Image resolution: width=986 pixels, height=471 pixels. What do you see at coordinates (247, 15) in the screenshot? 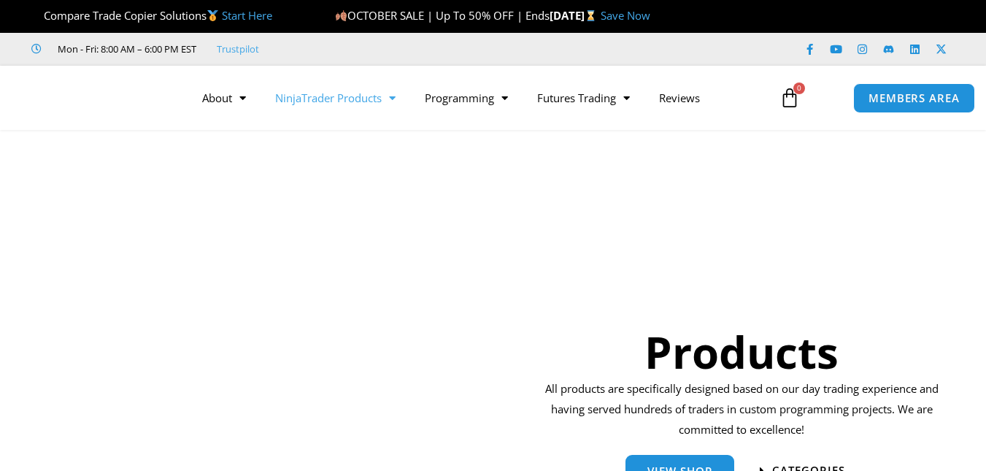
I see `a: Start Here` at bounding box center [247, 15].